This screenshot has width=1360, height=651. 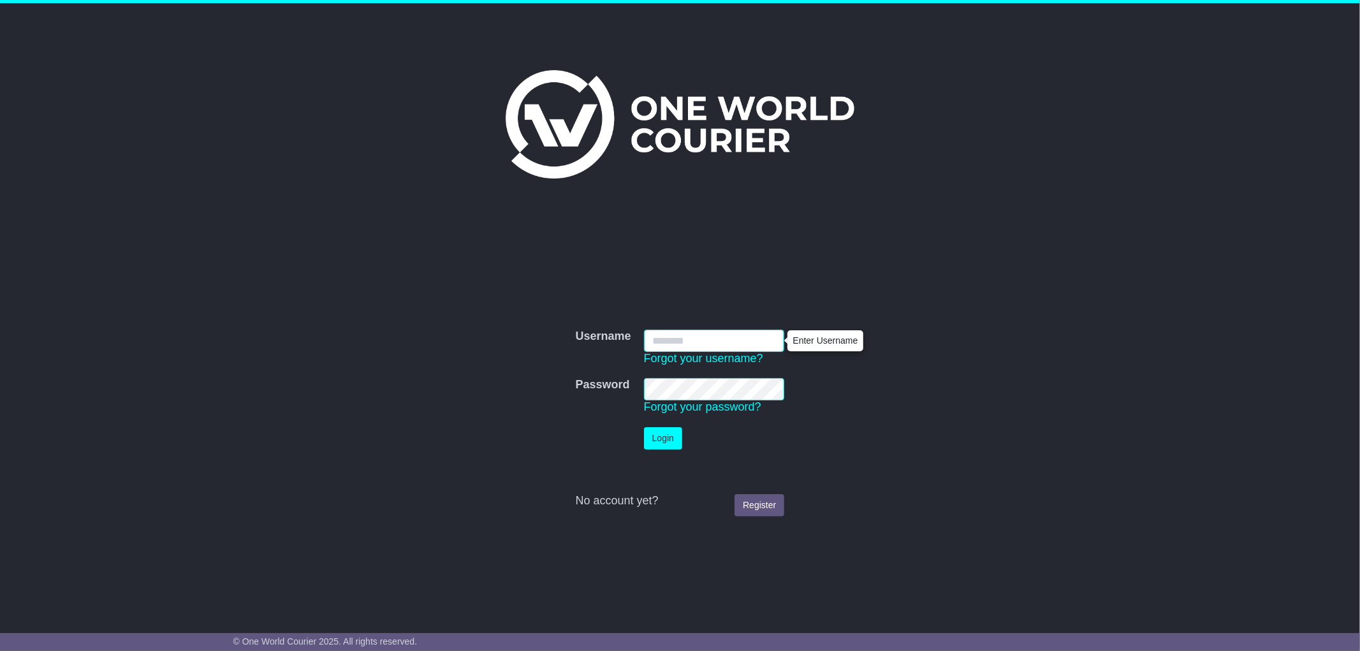 What do you see at coordinates (825, 341) in the screenshot?
I see `div: Enter Username` at bounding box center [825, 341].